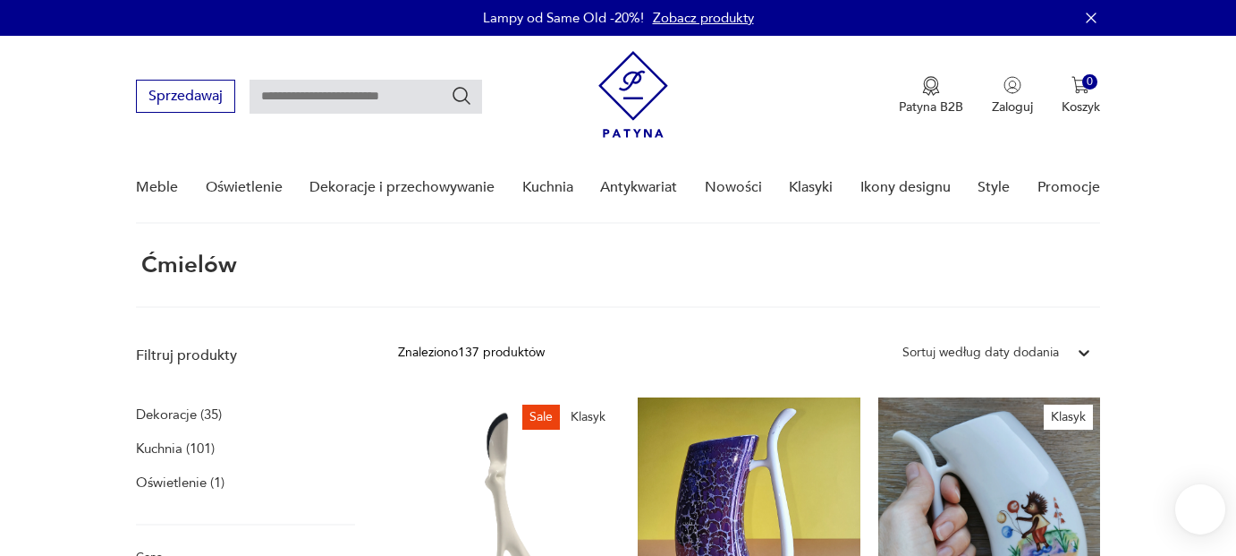  I want to click on a: Ikony designu, so click(905, 187).